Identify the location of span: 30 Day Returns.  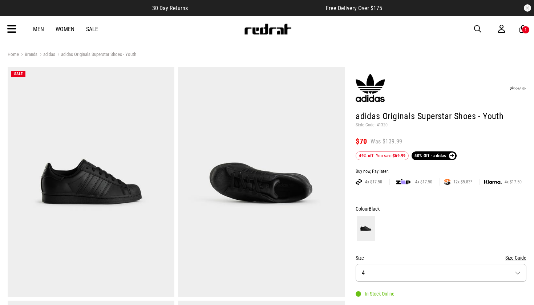
(170, 8).